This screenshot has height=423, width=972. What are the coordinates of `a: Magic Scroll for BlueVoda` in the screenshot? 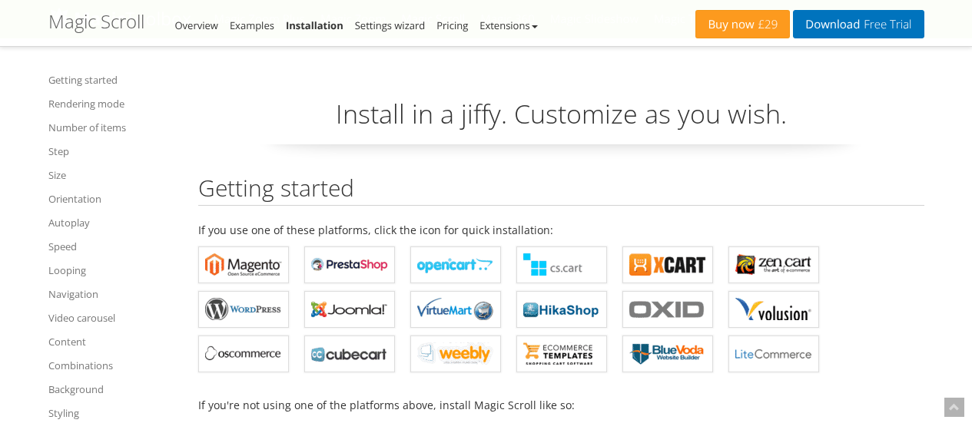 It's located at (667, 354).